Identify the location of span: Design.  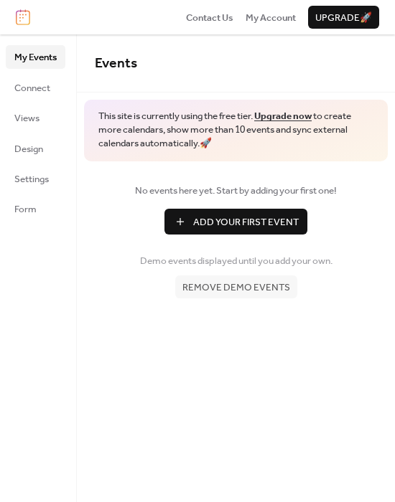
(29, 149).